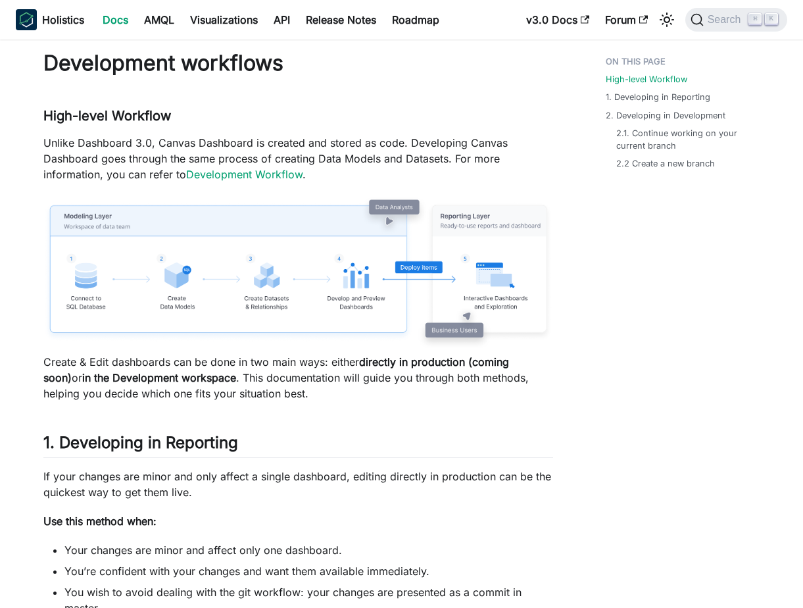 The height and width of the screenshot is (608, 803). What do you see at coordinates (26, 20) in the screenshot?
I see `img: Holistics` at bounding box center [26, 20].